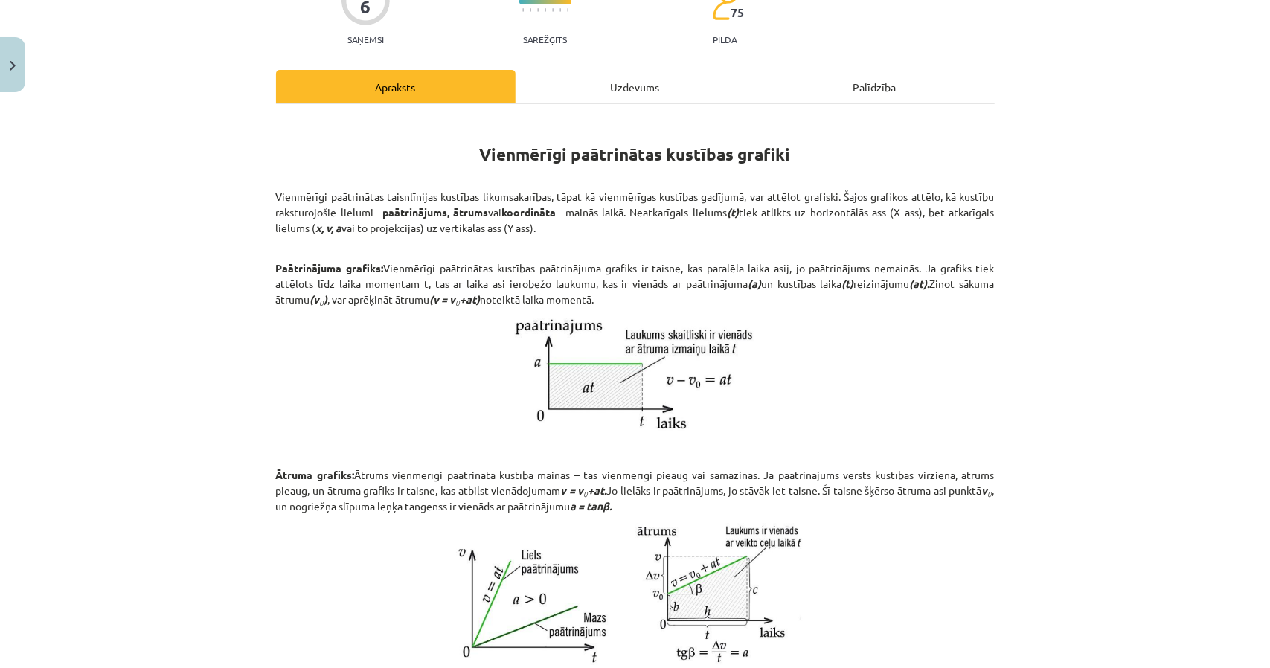  I want to click on strong: x, v, a, so click(329, 228).